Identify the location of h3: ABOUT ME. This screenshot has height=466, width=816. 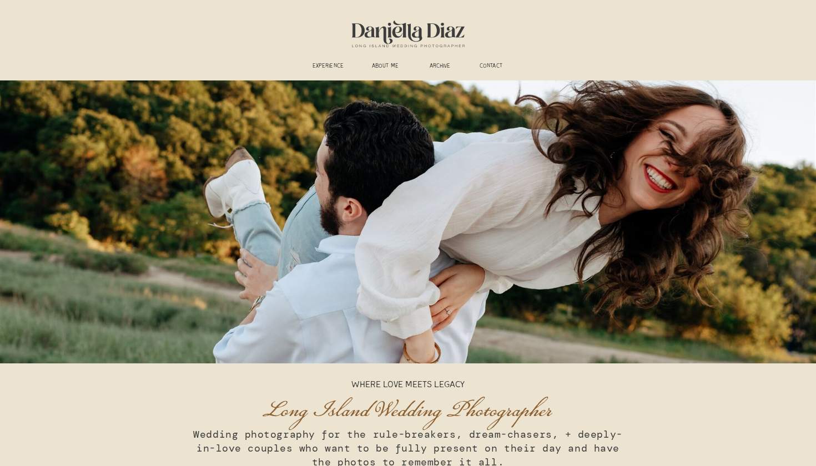
(385, 67).